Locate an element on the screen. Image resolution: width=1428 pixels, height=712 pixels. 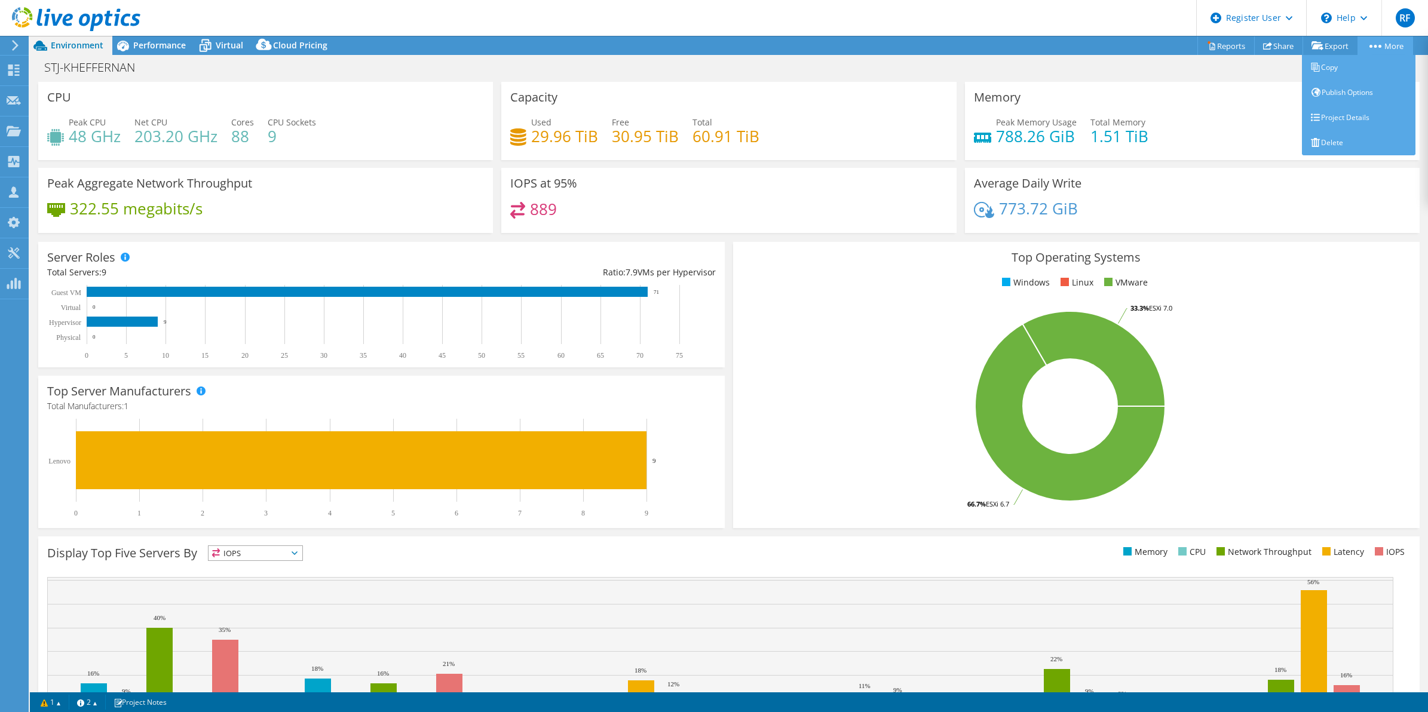
h3: Capacity is located at coordinates (534, 97).